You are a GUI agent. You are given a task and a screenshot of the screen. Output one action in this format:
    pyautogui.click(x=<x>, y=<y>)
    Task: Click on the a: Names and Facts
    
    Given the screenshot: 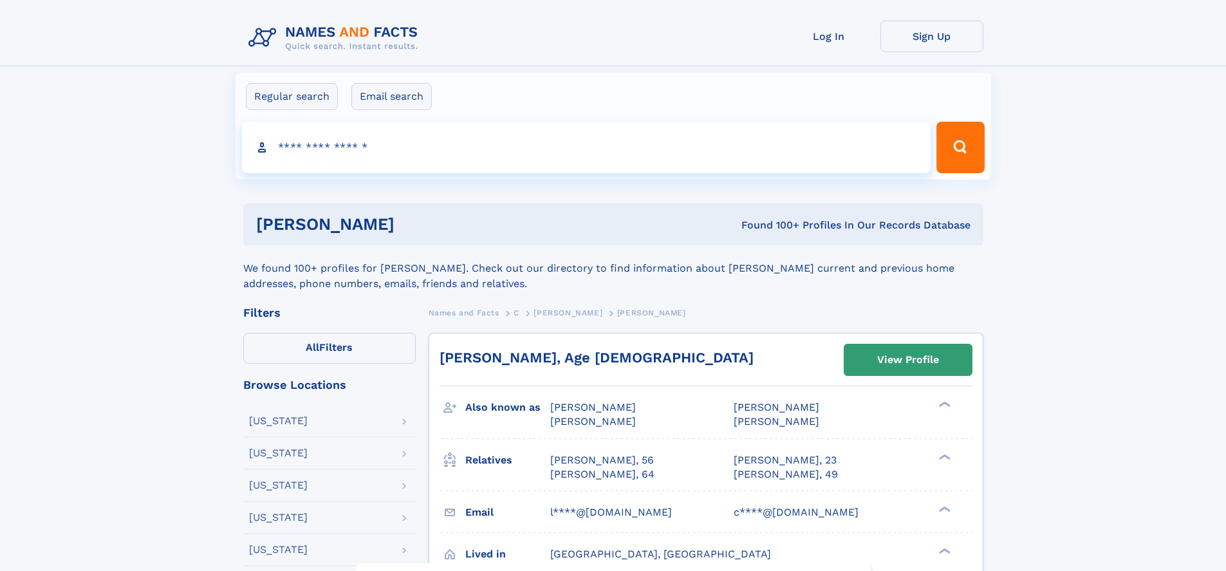 What is the action you would take?
    pyautogui.click(x=464, y=312)
    